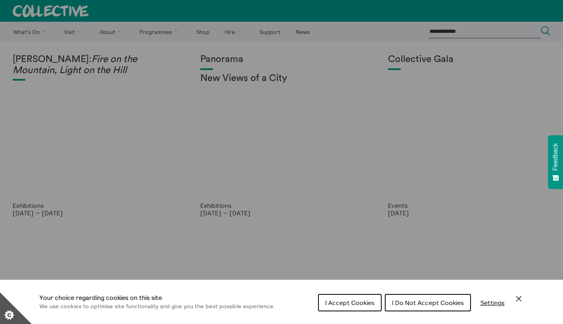 The width and height of the screenshot is (563, 324). Describe the element at coordinates (555, 157) in the screenshot. I see `span: Feedback` at that location.